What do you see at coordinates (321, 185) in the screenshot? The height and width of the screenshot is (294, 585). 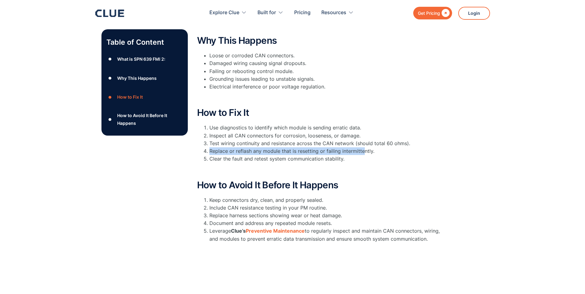 I see `h2: How to Avoid It Before It Happens` at bounding box center [321, 185].